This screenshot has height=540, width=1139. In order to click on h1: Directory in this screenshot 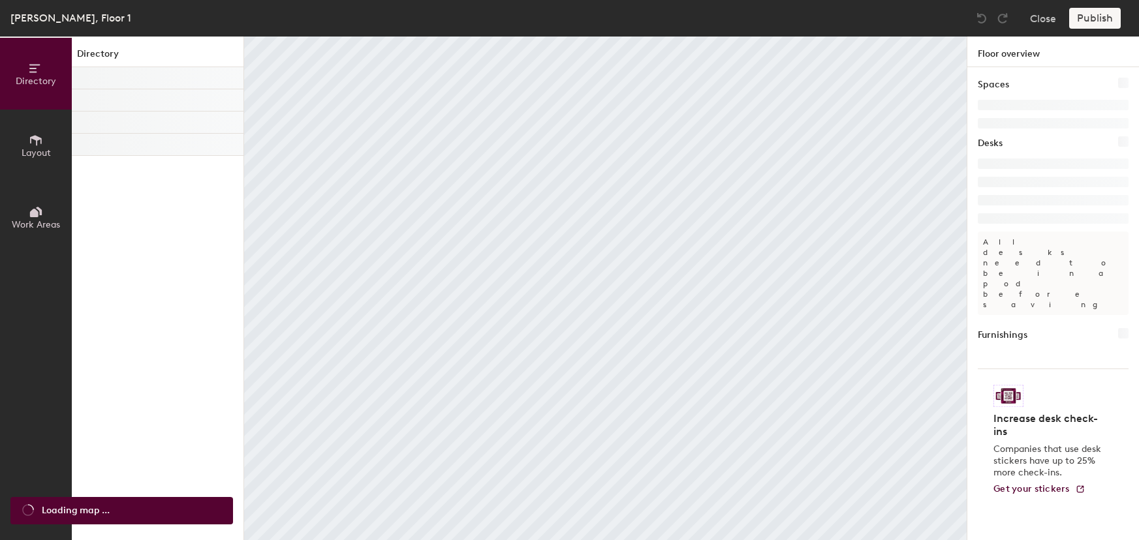, I will do `click(157, 57)`.